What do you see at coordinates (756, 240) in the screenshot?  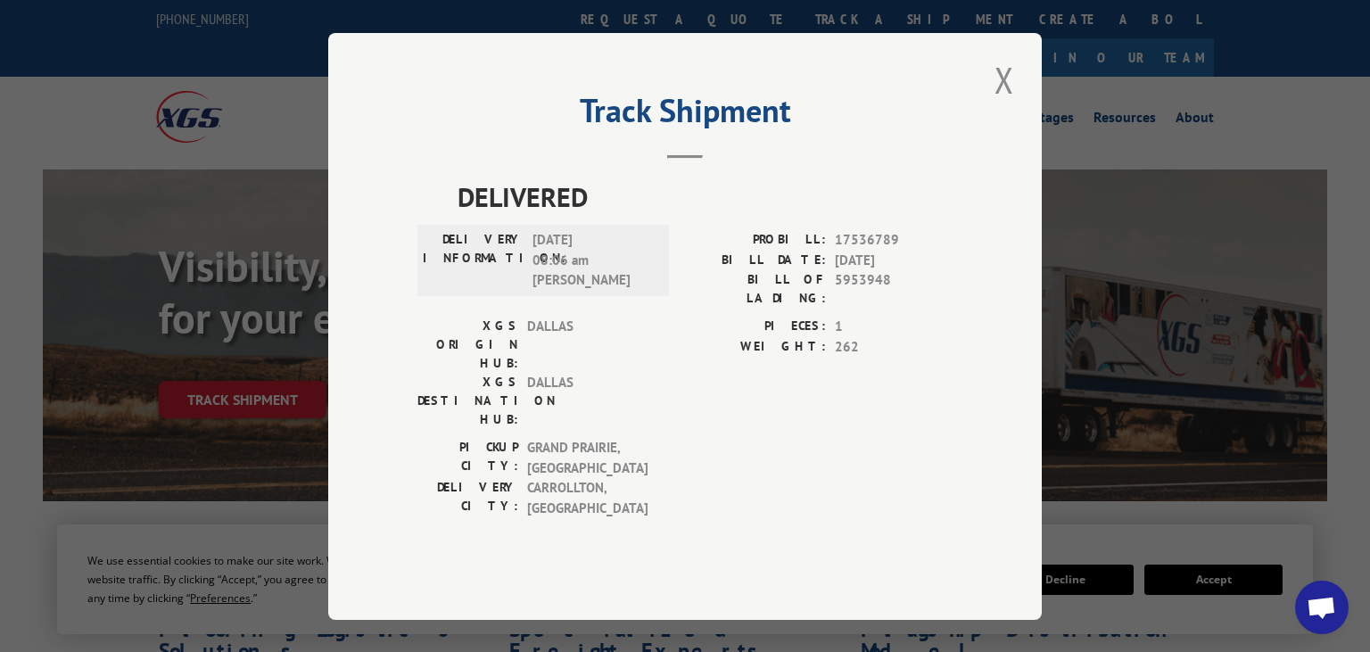 I see `label: PROBILL:` at bounding box center [756, 240].